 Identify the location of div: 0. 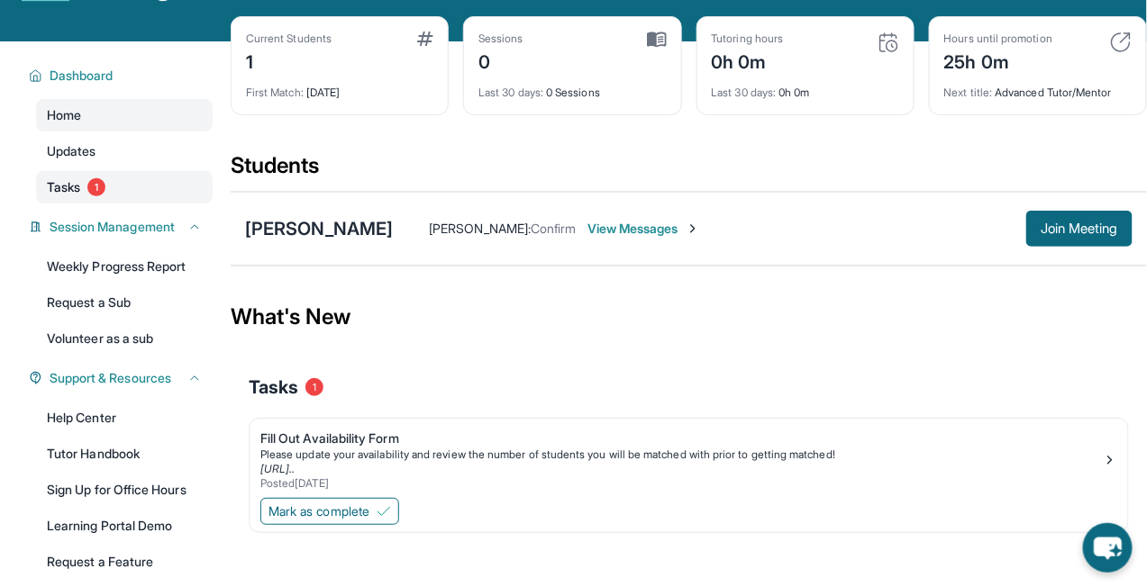
(501, 60).